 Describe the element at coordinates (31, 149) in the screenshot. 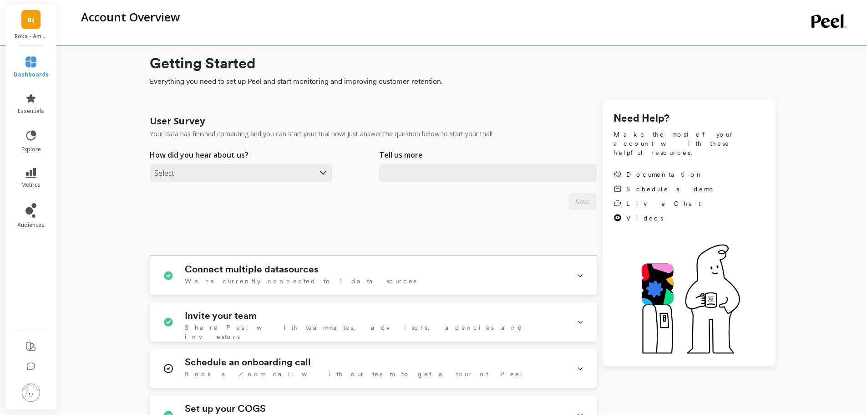

I see `span: explore` at that location.